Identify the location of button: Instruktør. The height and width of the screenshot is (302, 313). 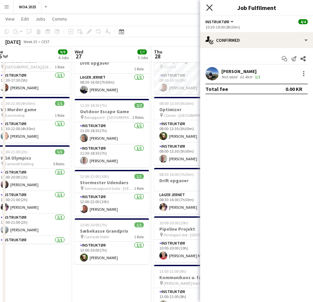
(220, 22).